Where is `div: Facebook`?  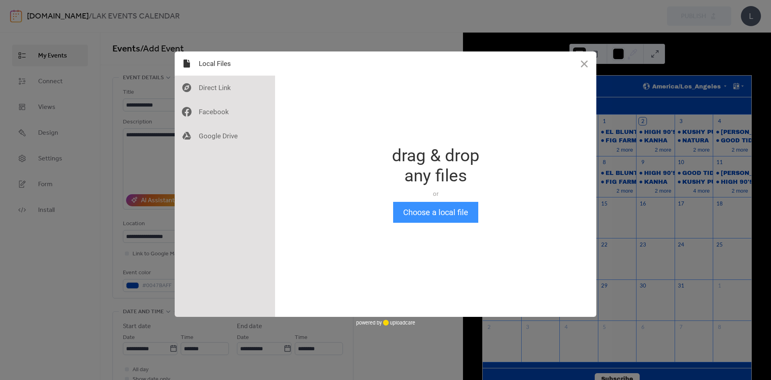 div: Facebook is located at coordinates (225, 112).